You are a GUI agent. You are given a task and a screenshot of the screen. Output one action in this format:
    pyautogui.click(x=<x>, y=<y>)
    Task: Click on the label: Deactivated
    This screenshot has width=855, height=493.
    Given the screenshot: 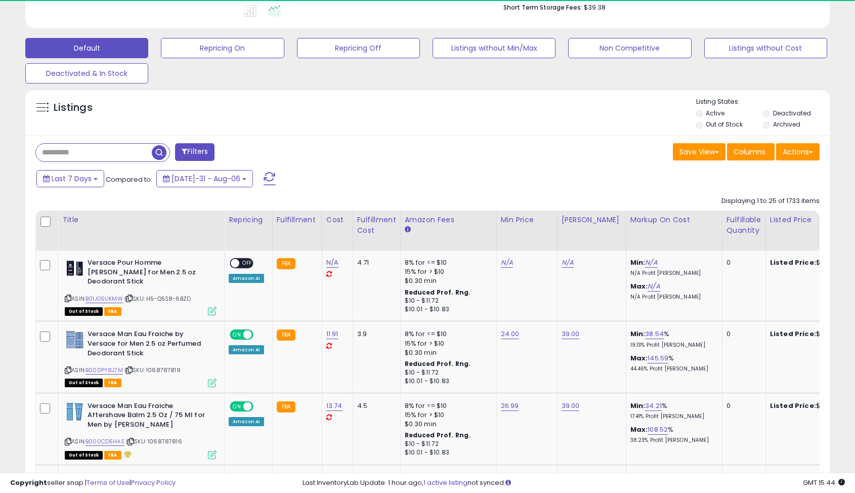 What is the action you would take?
    pyautogui.click(x=792, y=113)
    